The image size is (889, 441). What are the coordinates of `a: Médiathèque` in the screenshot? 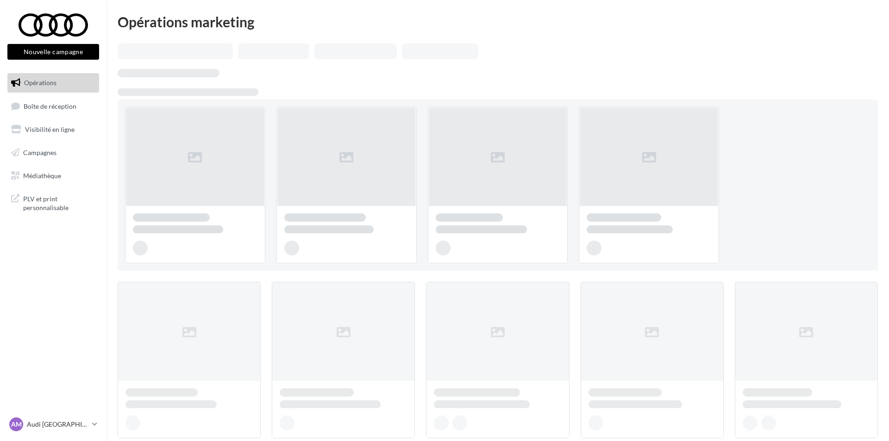 It's located at (53, 176).